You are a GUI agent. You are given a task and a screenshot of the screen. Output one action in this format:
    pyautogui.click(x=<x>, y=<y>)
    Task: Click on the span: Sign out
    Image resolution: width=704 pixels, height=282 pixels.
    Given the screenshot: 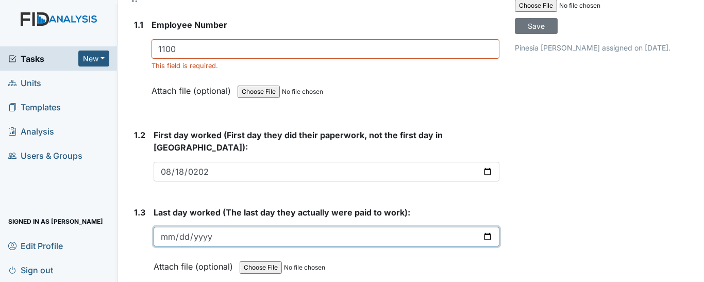 What is the action you would take?
    pyautogui.click(x=30, y=269)
    